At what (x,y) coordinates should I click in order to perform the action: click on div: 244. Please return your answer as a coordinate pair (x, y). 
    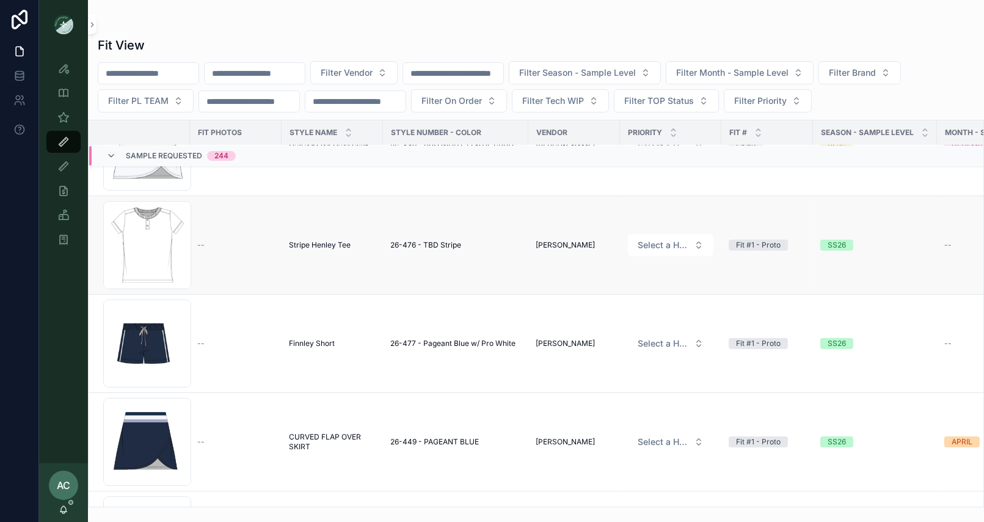
    Looking at the image, I should click on (221, 156).